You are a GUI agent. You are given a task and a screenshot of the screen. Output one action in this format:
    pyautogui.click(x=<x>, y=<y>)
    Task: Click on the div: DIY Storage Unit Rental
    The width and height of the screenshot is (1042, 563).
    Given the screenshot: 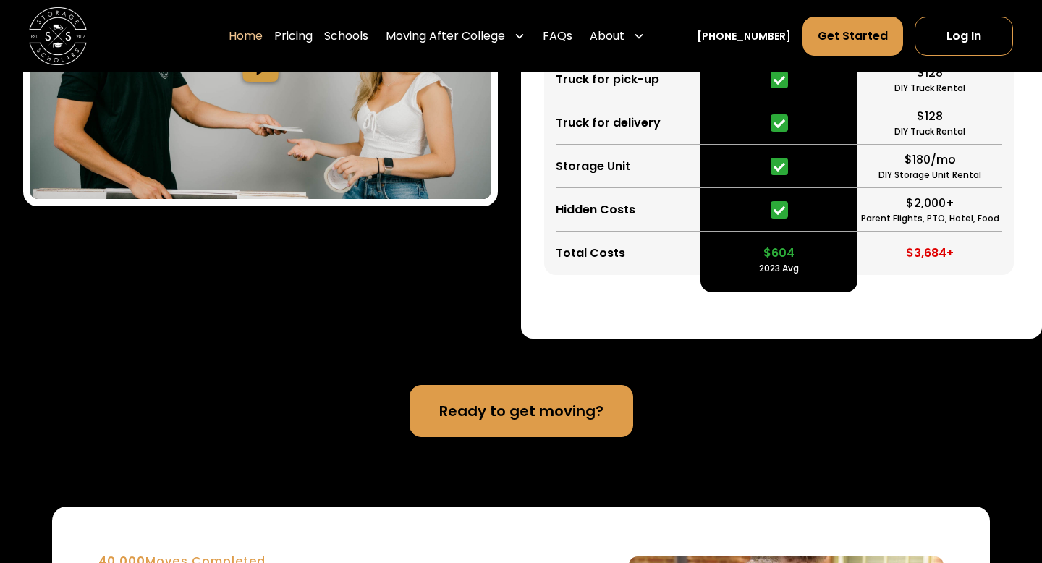 What is the action you would take?
    pyautogui.click(x=929, y=175)
    